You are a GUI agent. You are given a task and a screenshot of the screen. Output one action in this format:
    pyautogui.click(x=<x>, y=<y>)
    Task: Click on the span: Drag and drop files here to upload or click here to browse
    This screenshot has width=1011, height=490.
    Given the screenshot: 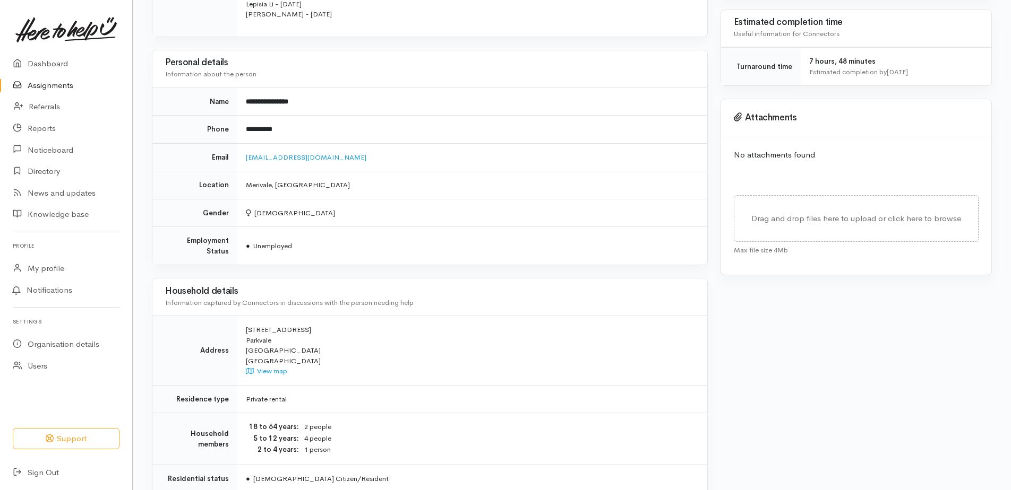 What is the action you would take?
    pyautogui.click(x=856, y=218)
    